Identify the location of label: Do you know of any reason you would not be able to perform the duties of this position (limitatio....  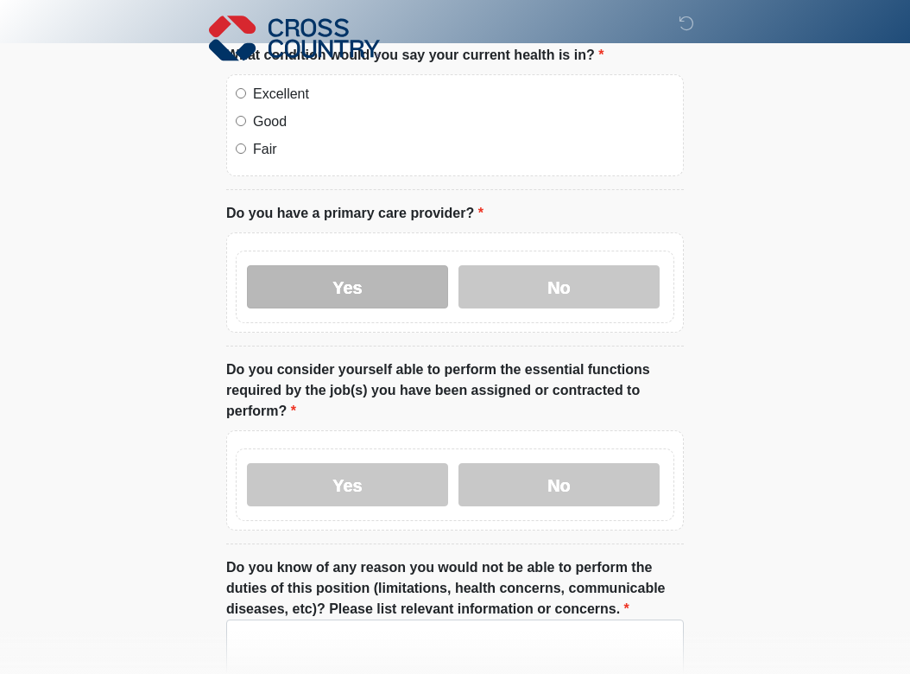
(455, 588).